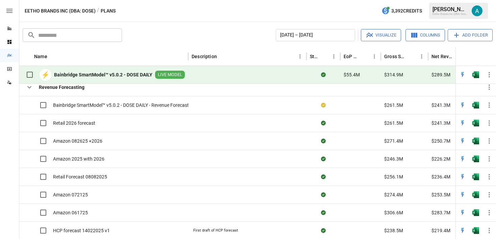 The height and width of the screenshot is (239, 496). What do you see at coordinates (441, 212) in the screenshot?
I see `span: $283.7M` at bounding box center [441, 212].